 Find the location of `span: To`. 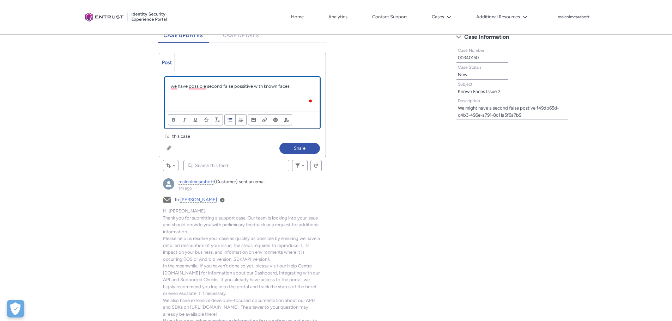

span: To is located at coordinates (167, 136).